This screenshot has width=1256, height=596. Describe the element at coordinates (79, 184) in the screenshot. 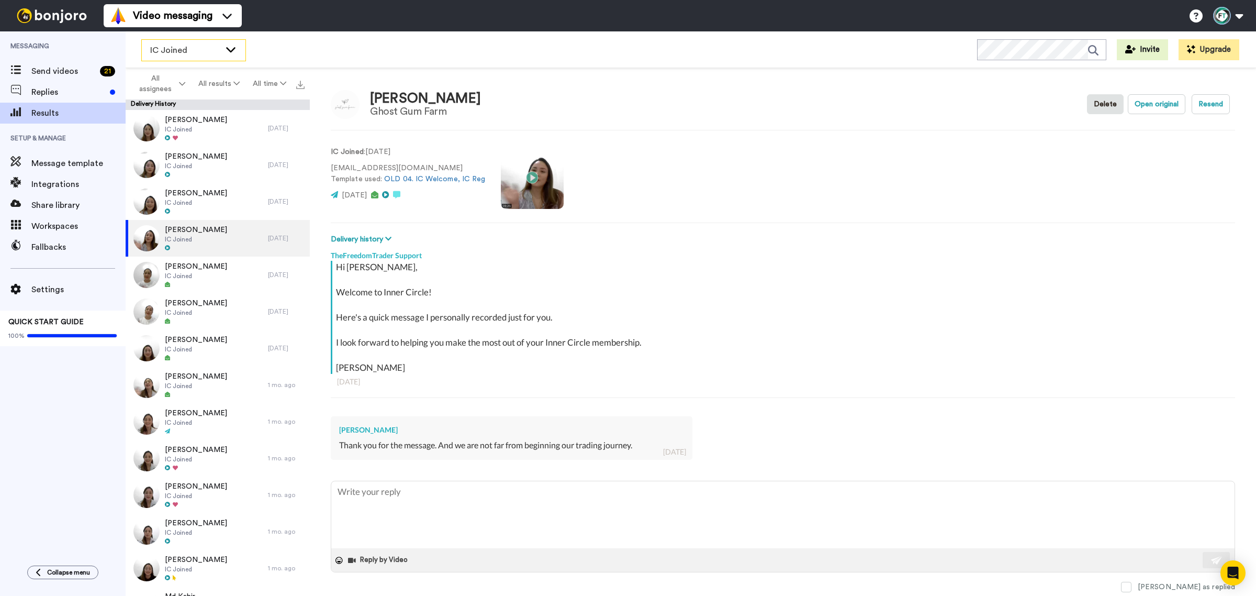

I see `span: Integrations` at that location.